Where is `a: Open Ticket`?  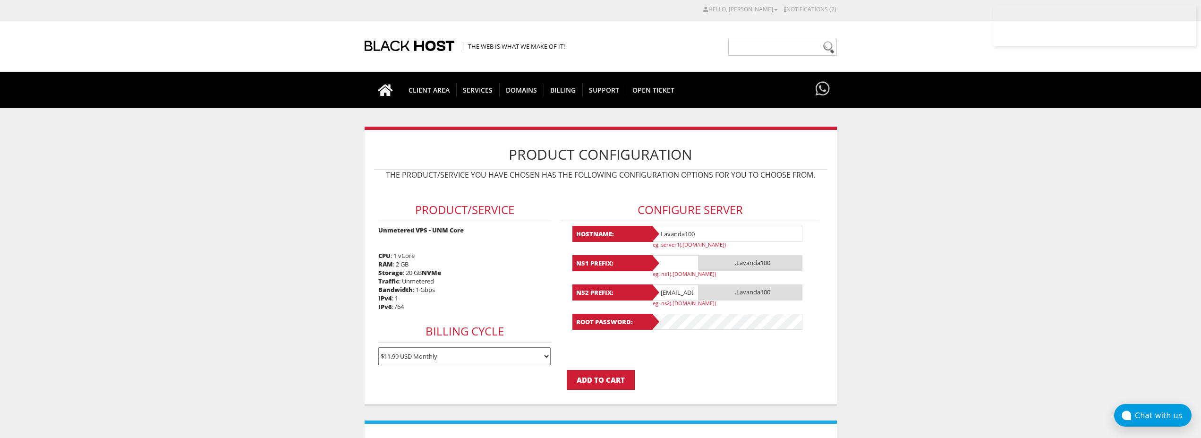
a: Open Ticket is located at coordinates (653, 90).